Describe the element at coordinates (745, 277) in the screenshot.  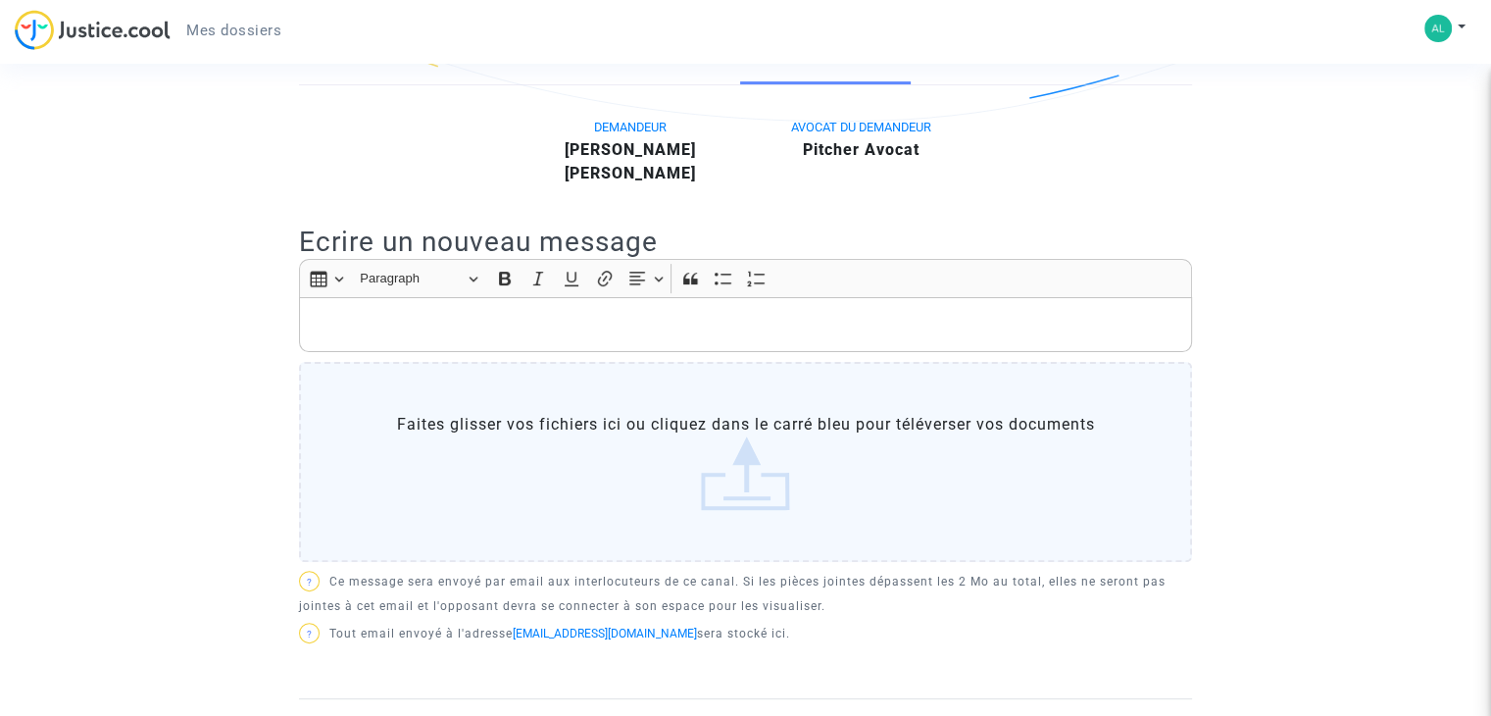
I see `div: Editor toolbar` at that location.